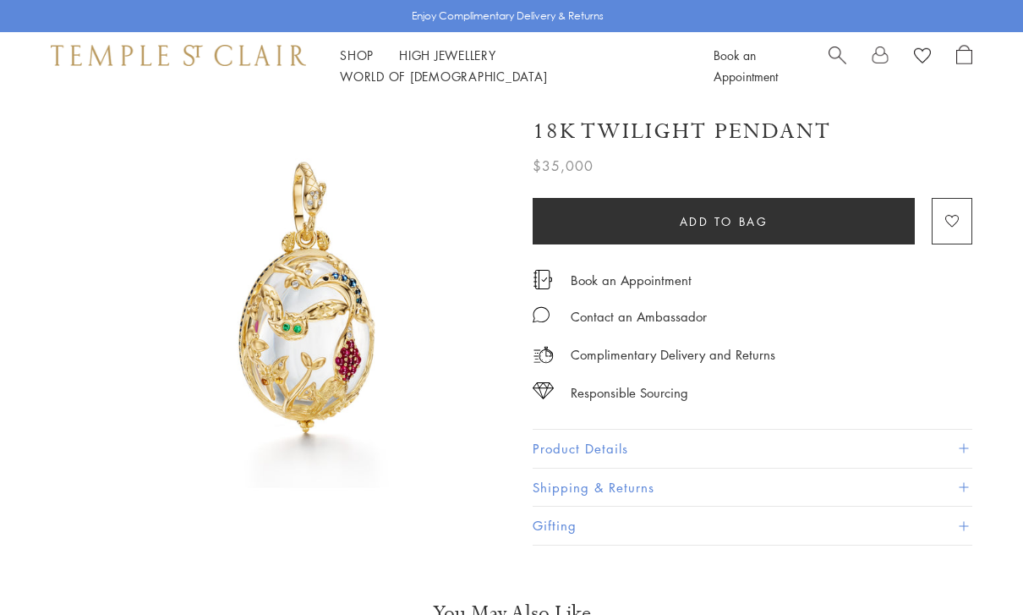 The height and width of the screenshot is (615, 1023). I want to click on img: Temple St. Clair, so click(178, 55).